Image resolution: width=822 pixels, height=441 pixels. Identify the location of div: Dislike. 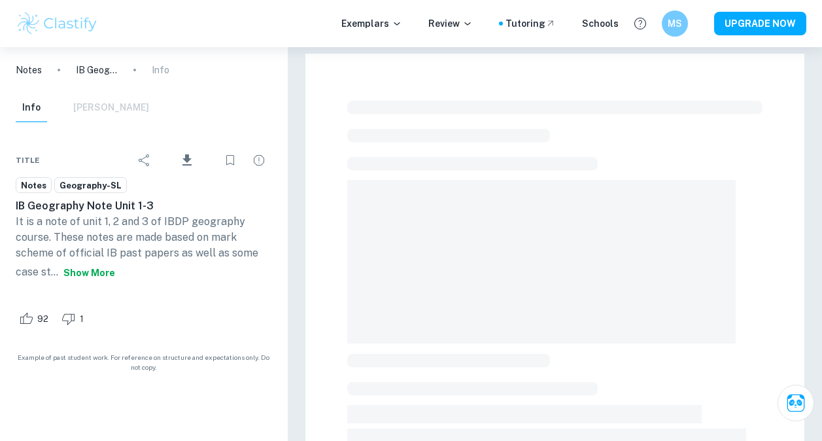
(75, 319).